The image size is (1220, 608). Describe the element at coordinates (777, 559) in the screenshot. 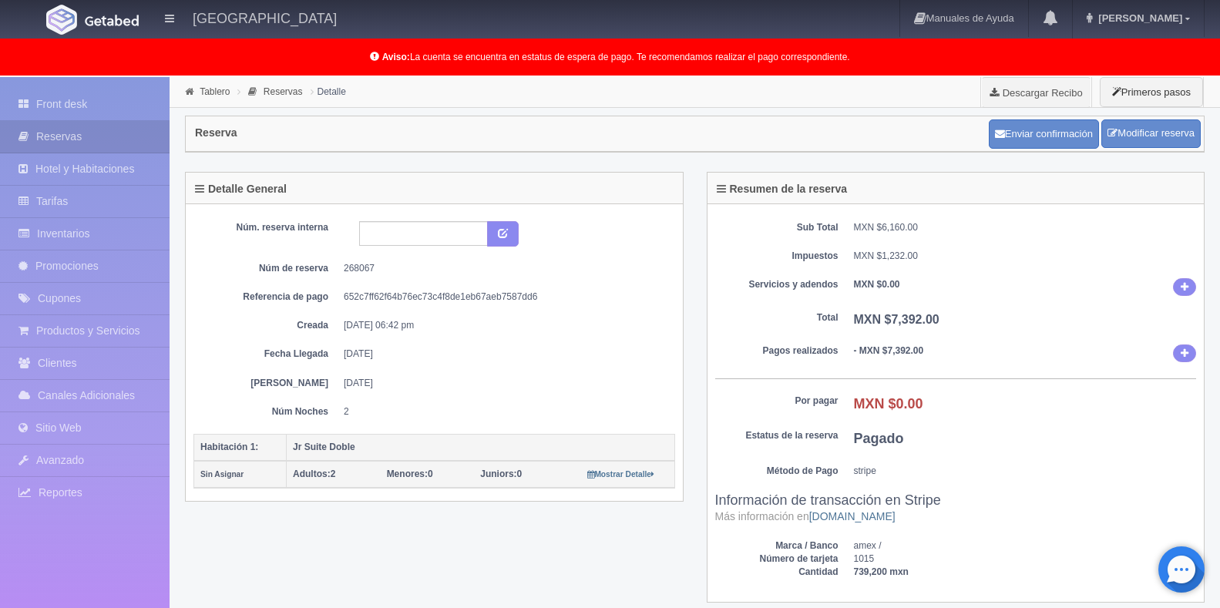

I see `dt: Número de tarjeta` at that location.